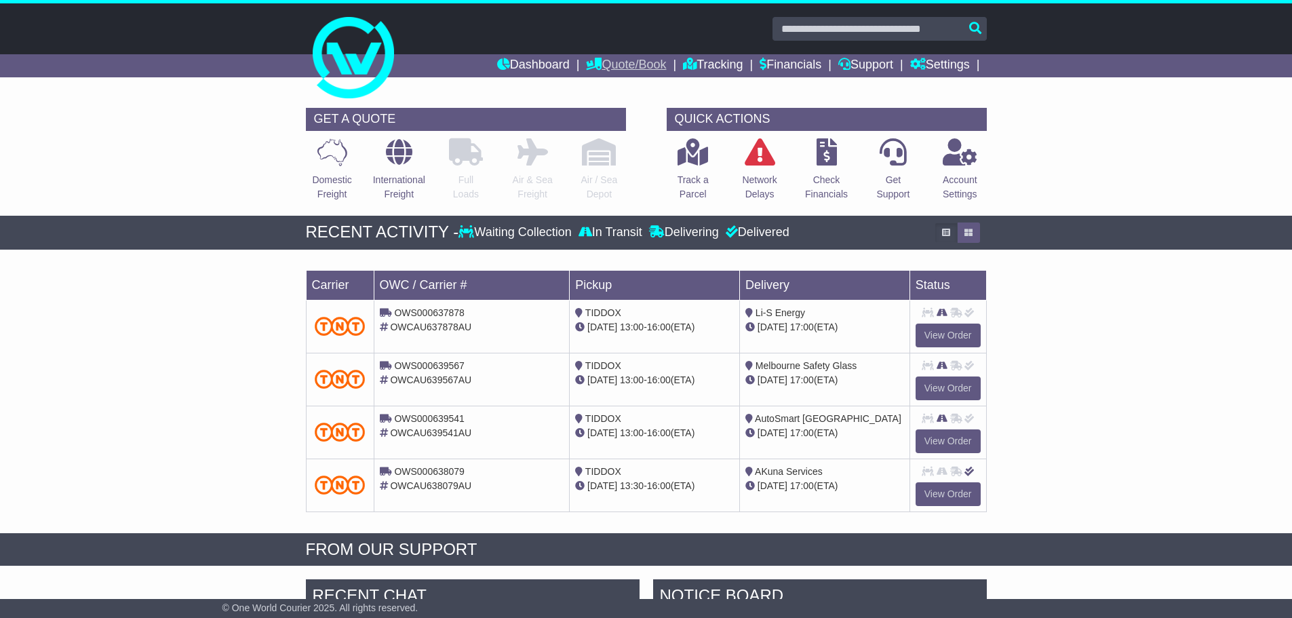  What do you see at coordinates (646, 549) in the screenshot?
I see `div: FROM OUR SUPPORT` at bounding box center [646, 549].